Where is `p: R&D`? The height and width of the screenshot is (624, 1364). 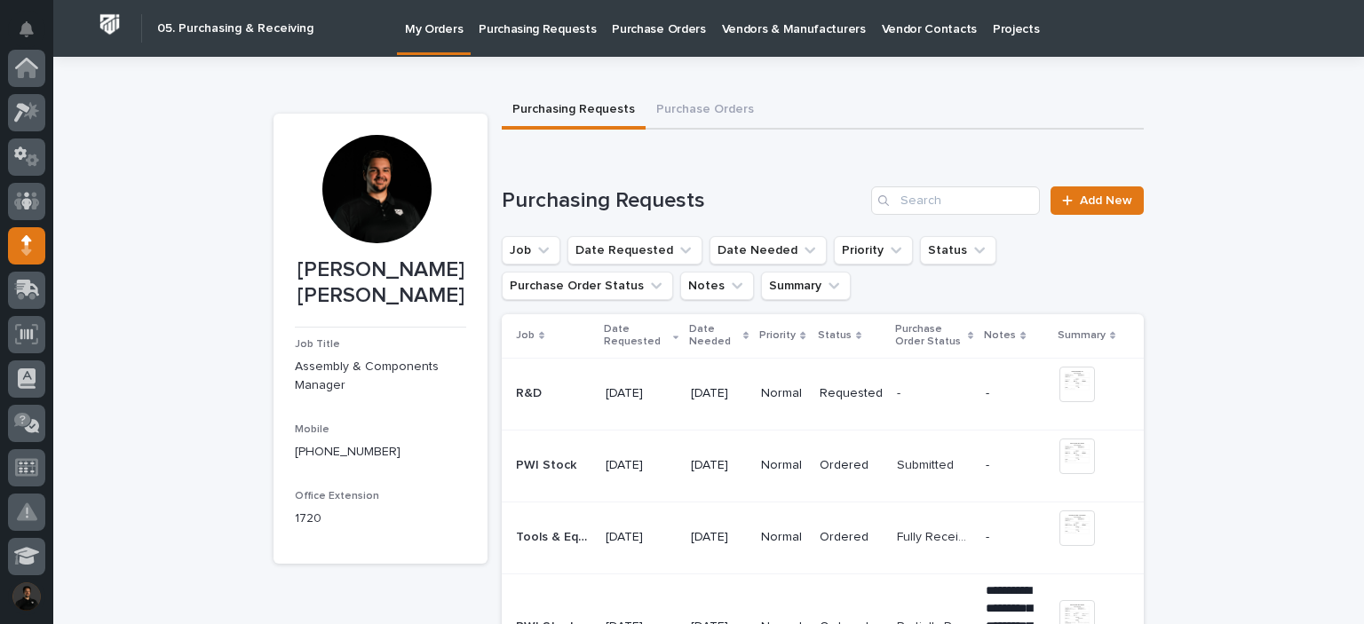
p: R&D is located at coordinates (530, 392).